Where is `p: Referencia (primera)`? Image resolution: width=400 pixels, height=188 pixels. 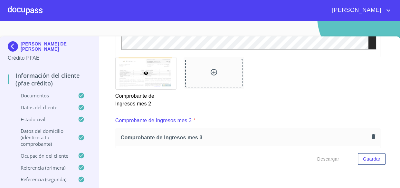 p: Referencia (primera) is located at coordinates (43, 168).